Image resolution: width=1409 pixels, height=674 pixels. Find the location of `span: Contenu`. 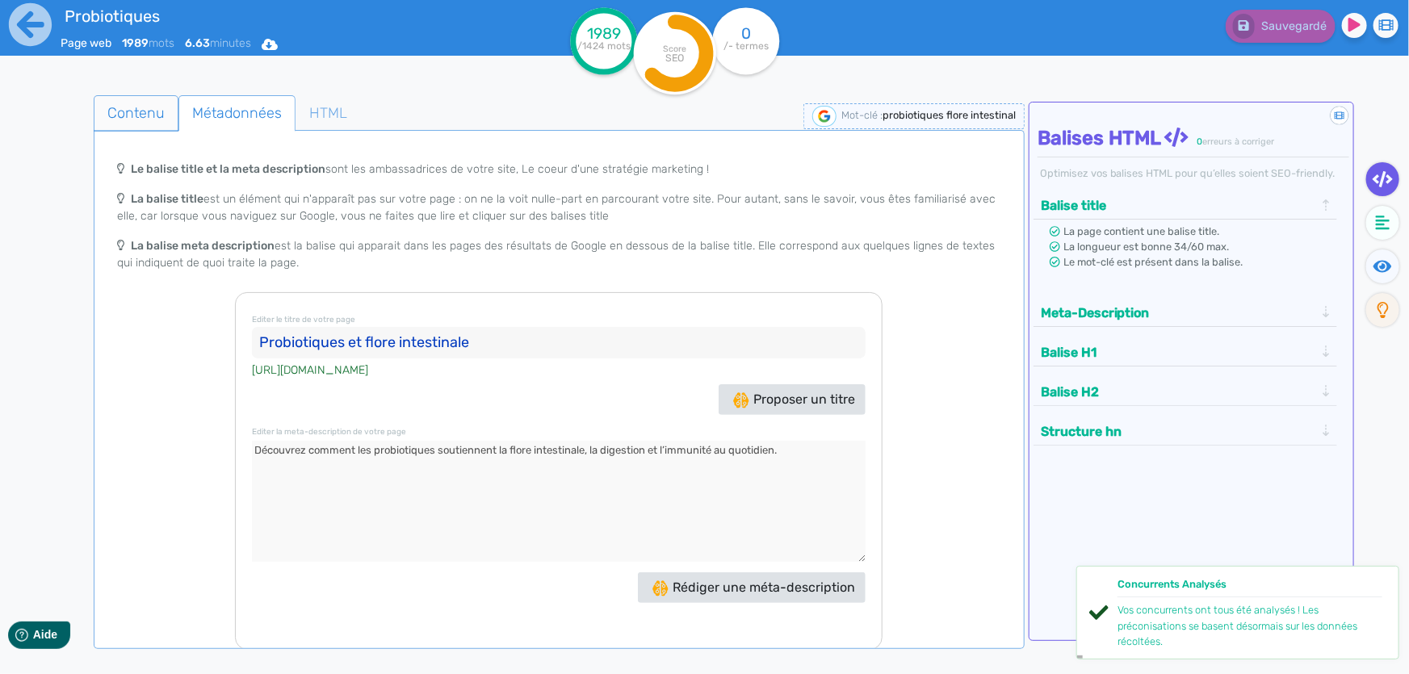

span: Contenu is located at coordinates (136, 113).